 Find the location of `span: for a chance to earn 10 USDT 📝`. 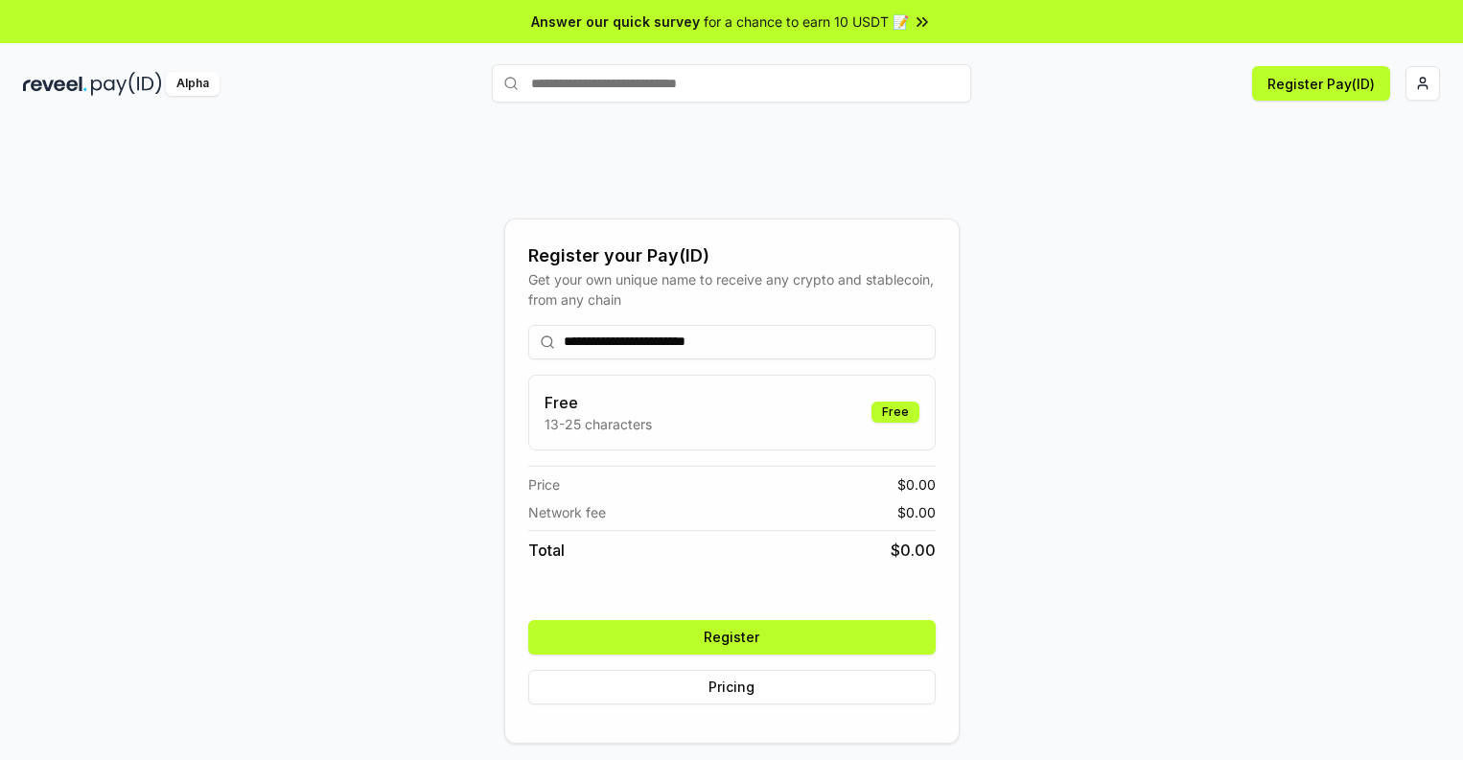

span: for a chance to earn 10 USDT 📝 is located at coordinates (806, 21).